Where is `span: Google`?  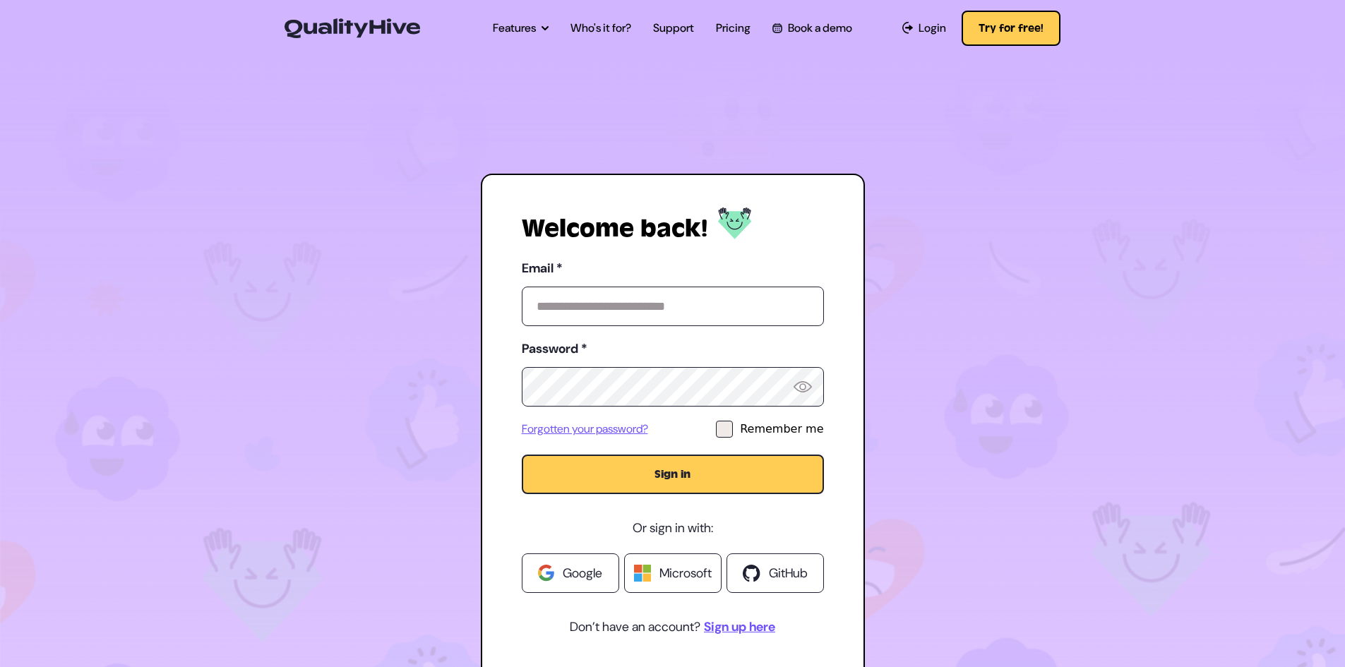
span: Google is located at coordinates (582, 573).